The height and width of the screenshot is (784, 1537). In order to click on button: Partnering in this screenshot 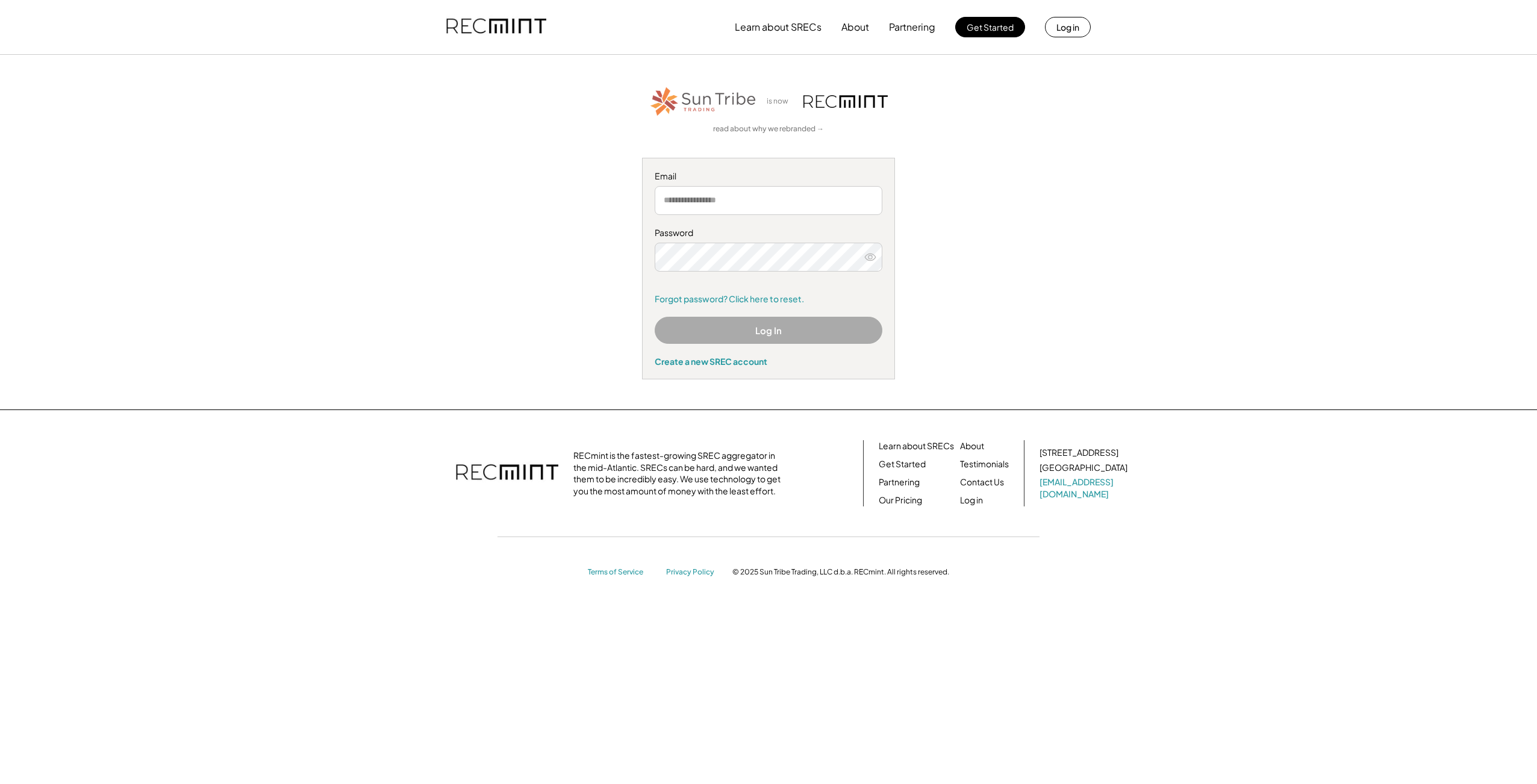, I will do `click(912, 27)`.